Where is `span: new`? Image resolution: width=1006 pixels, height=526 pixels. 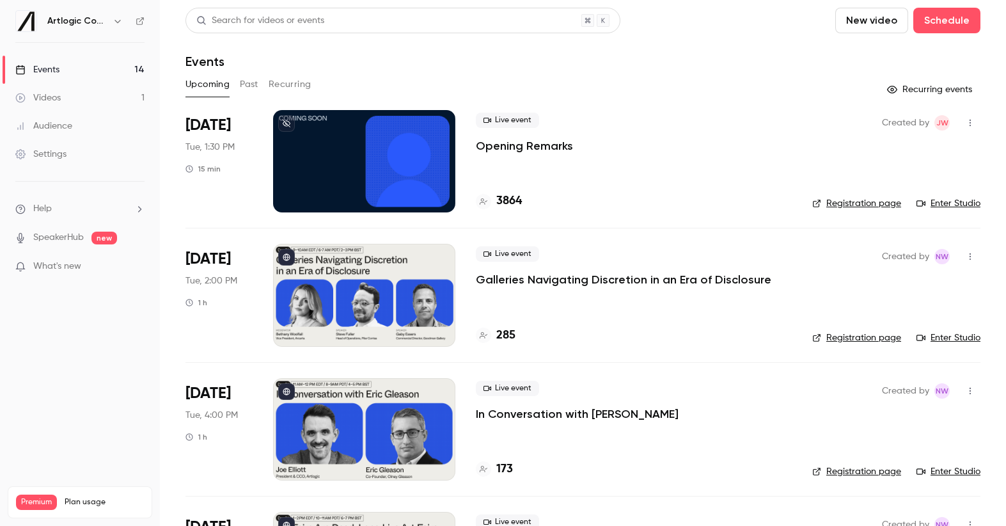
span: new is located at coordinates (104, 238).